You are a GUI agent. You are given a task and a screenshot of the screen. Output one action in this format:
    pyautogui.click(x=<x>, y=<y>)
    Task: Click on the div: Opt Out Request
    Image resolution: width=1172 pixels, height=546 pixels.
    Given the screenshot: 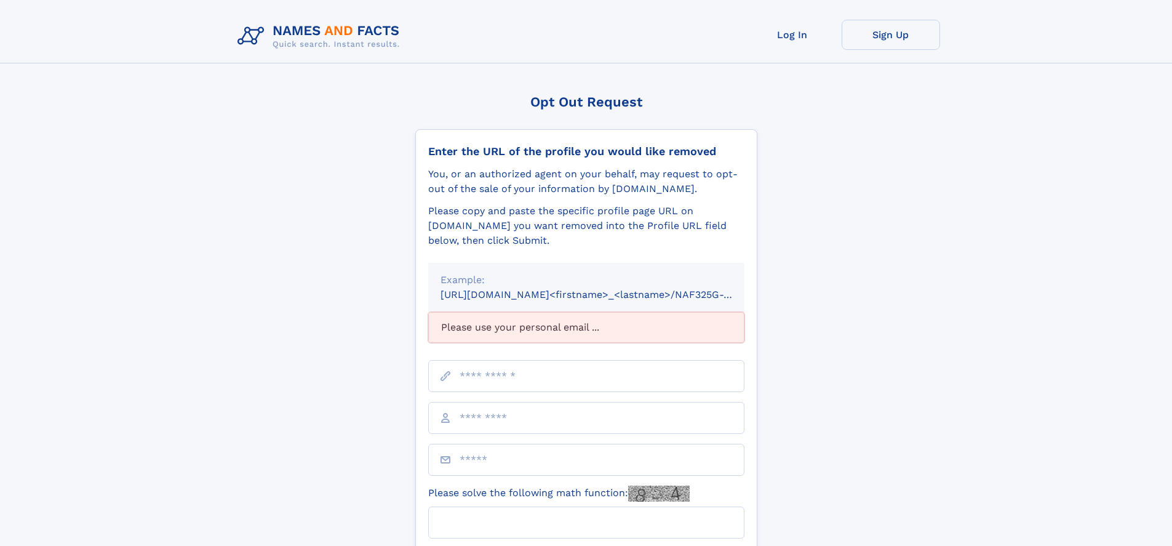 What is the action you would take?
    pyautogui.click(x=586, y=102)
    